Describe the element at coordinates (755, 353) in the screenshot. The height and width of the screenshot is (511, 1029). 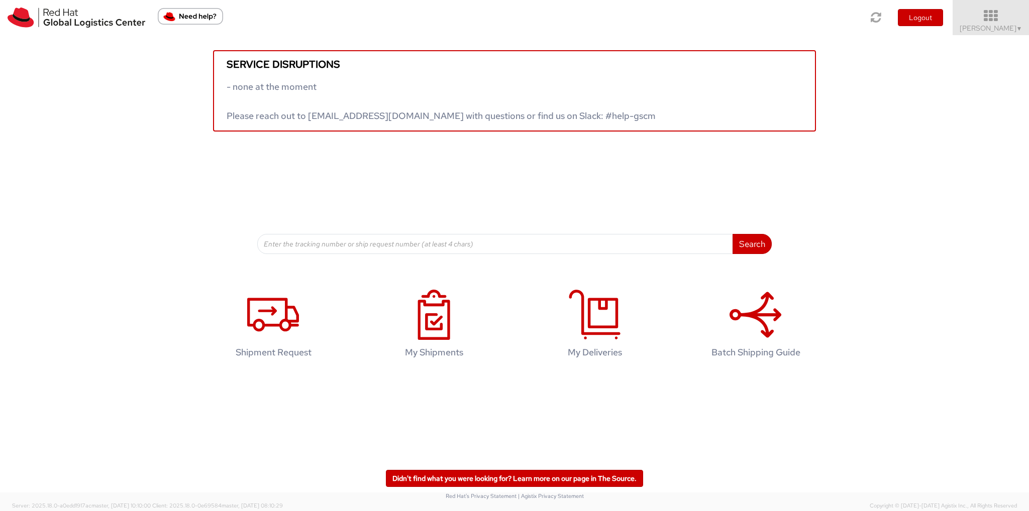
I see `h4: Batch Shipping Guide` at that location.